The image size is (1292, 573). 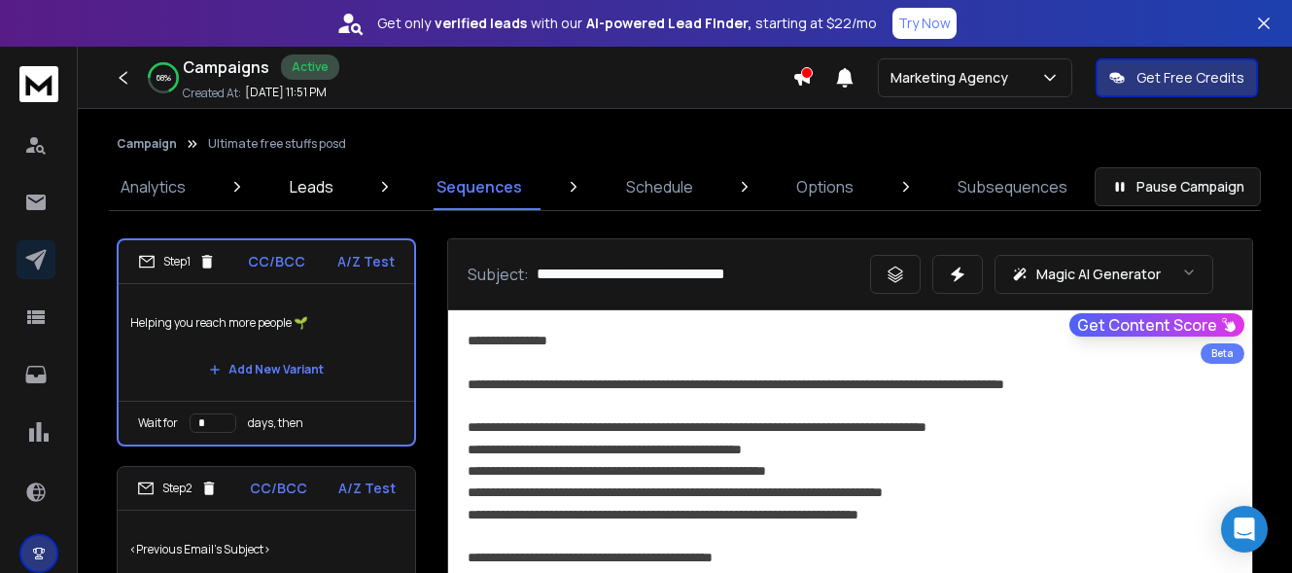 What do you see at coordinates (266, 323) in the screenshot?
I see `p: Helping you reach more people 🌱` at bounding box center [266, 323].